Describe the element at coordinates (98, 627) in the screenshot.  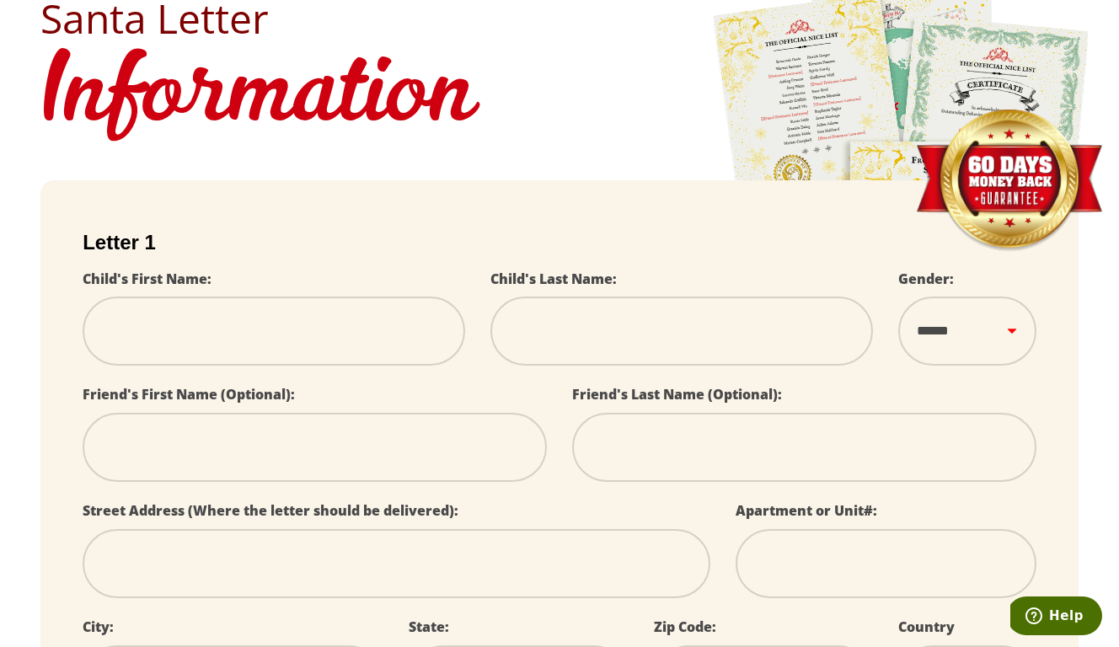
I see `label: City:` at that location.